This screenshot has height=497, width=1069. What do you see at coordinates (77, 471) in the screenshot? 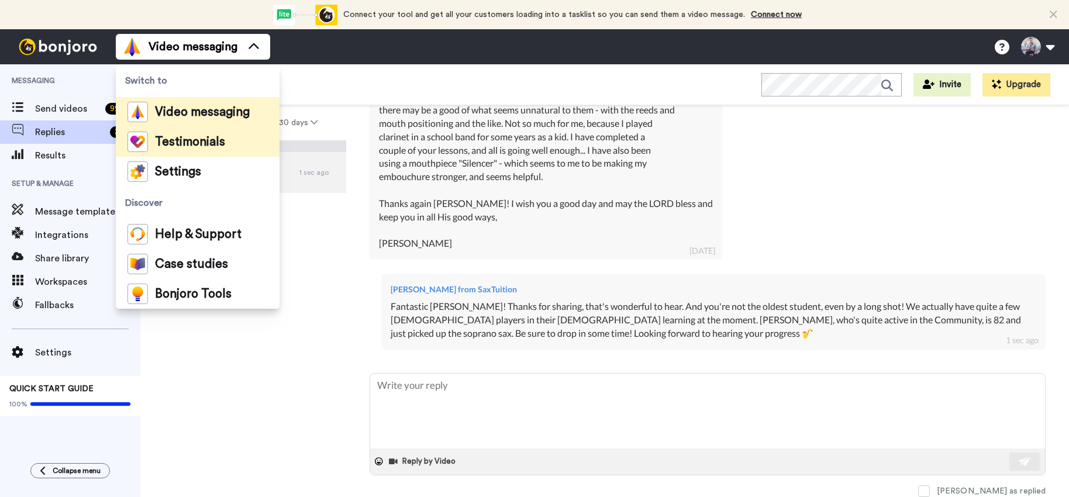
I see `span: Collapse menu` at bounding box center [77, 471].